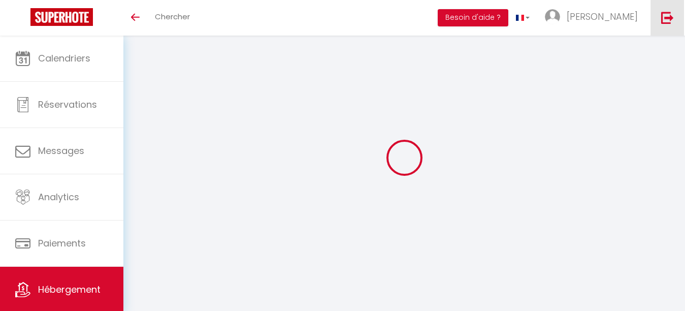  I want to click on span: Hébergement, so click(69, 289).